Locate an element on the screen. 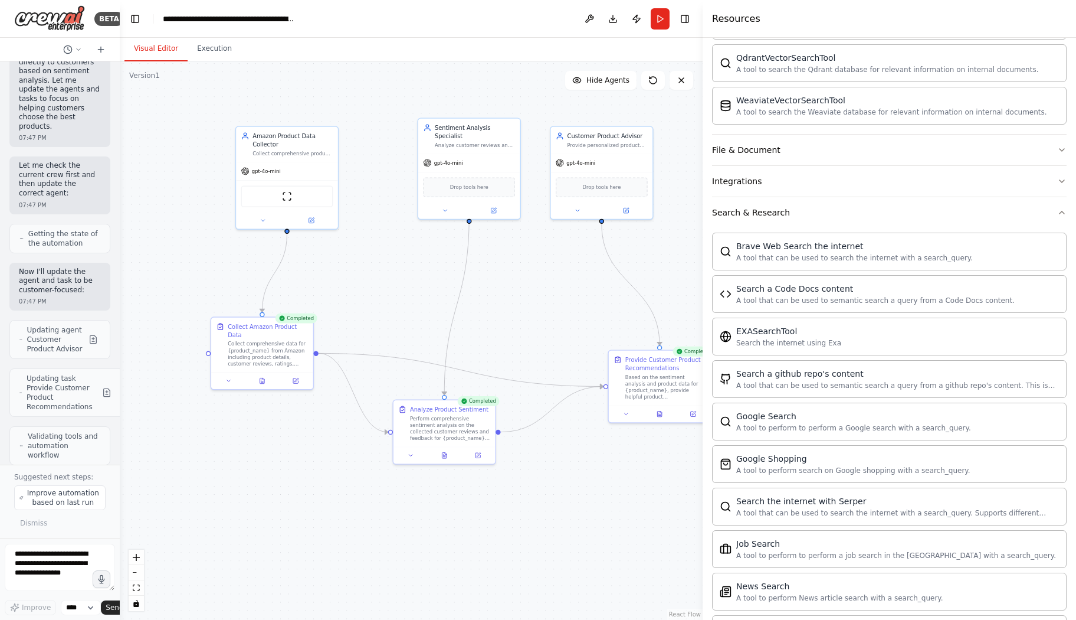 This screenshot has height=620, width=1076. span: Hide Agents is located at coordinates (608, 80).